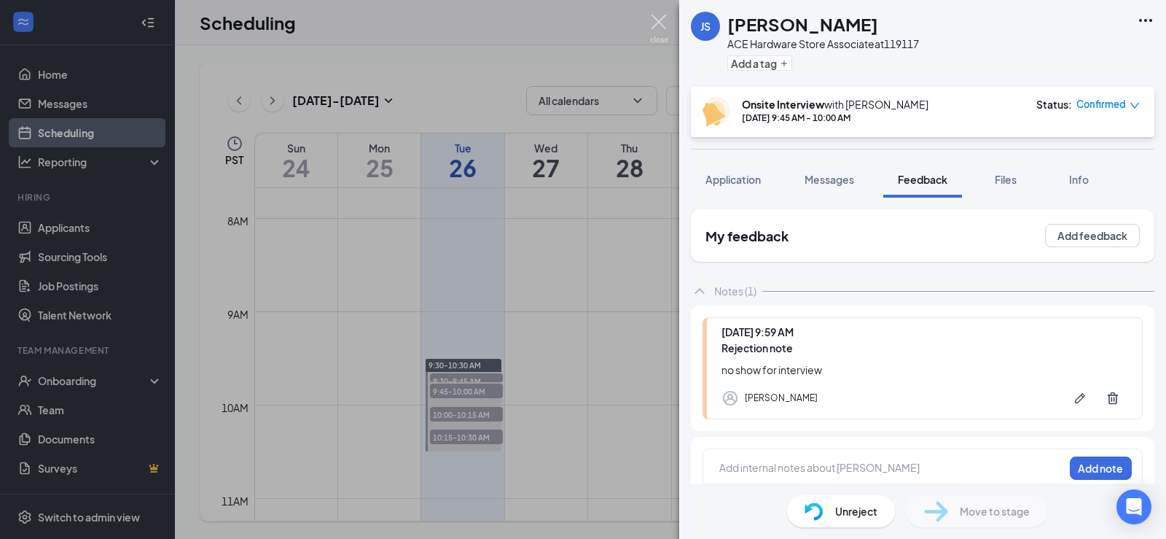 This screenshot has width=1166, height=539. Describe the element at coordinates (733, 179) in the screenshot. I see `span: Application` at that location.